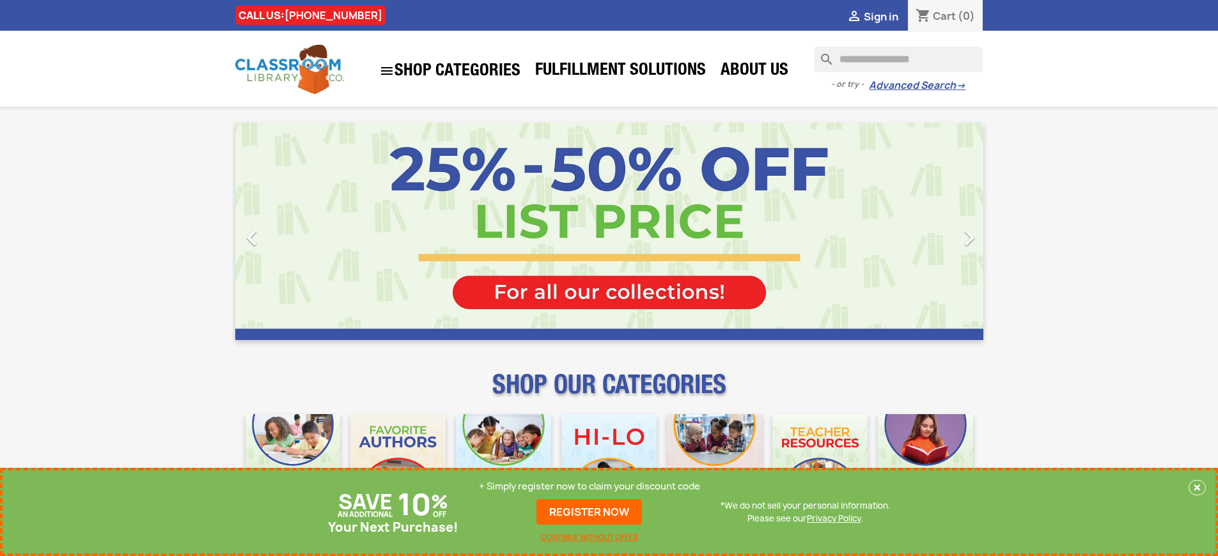  I want to click on span: (0), so click(966, 16).